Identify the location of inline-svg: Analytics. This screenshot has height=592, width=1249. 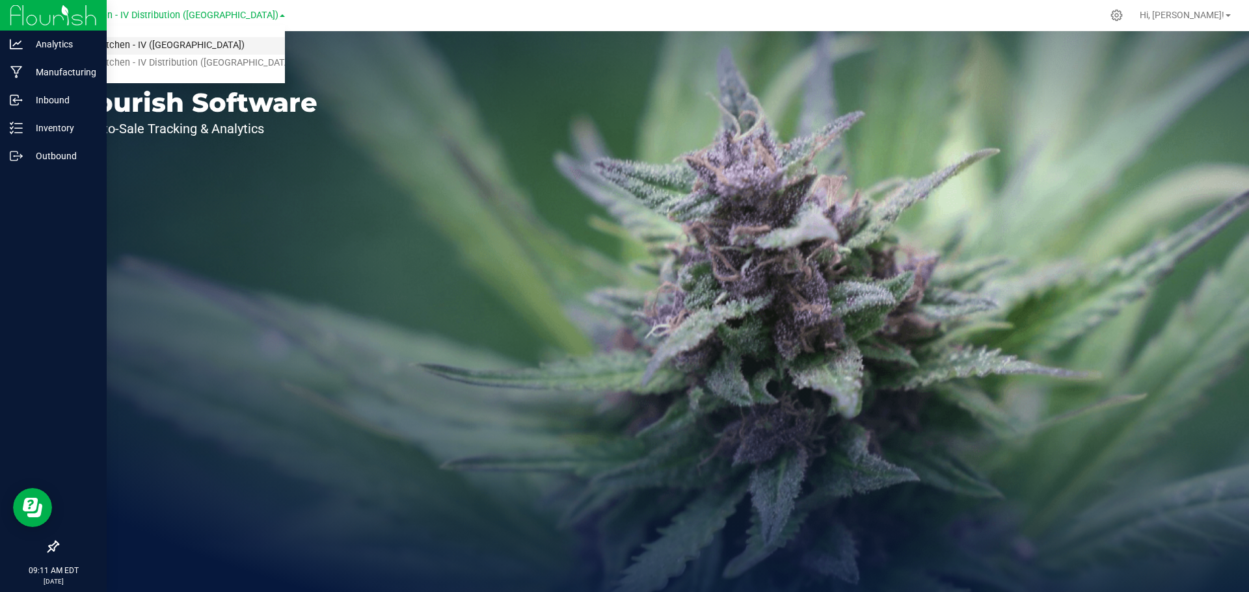
(16, 44).